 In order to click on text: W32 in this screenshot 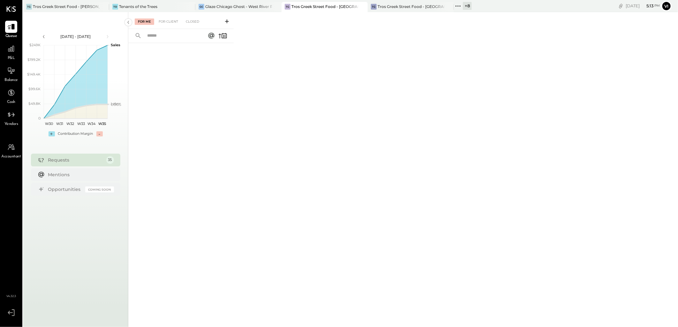, I will do `click(70, 124)`.